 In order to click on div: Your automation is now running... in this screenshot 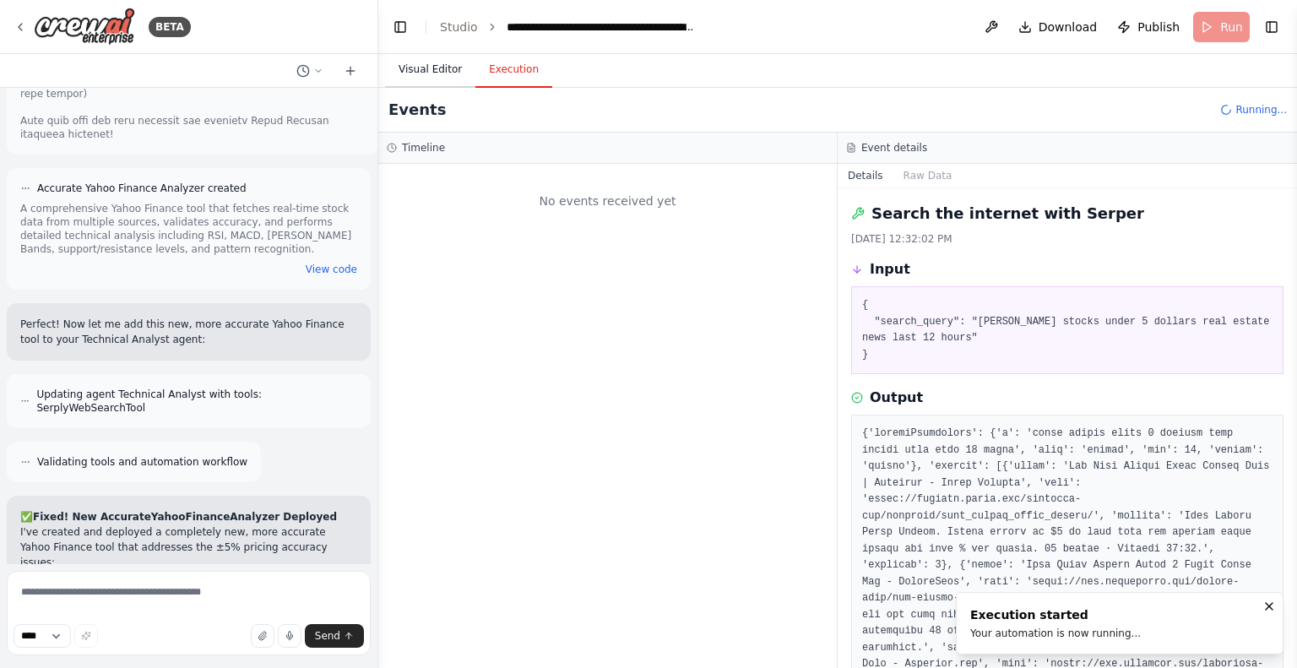, I will do `click(1055, 633)`.